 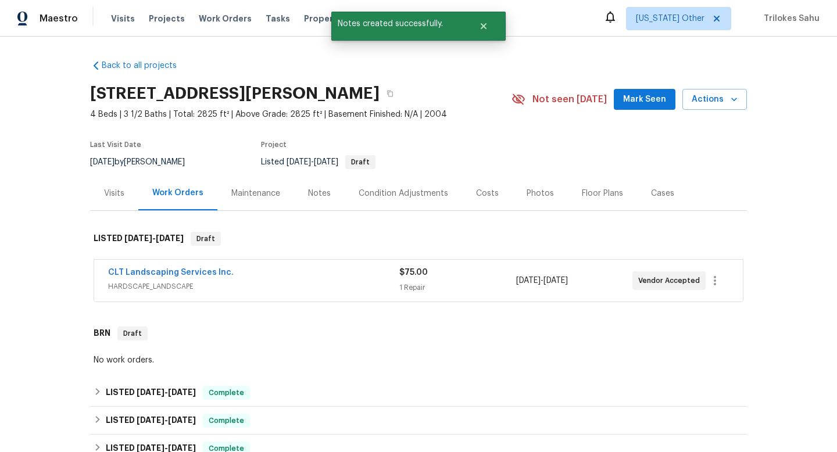 What do you see at coordinates (662, 193) in the screenshot?
I see `div: Cases` at bounding box center [662, 193].